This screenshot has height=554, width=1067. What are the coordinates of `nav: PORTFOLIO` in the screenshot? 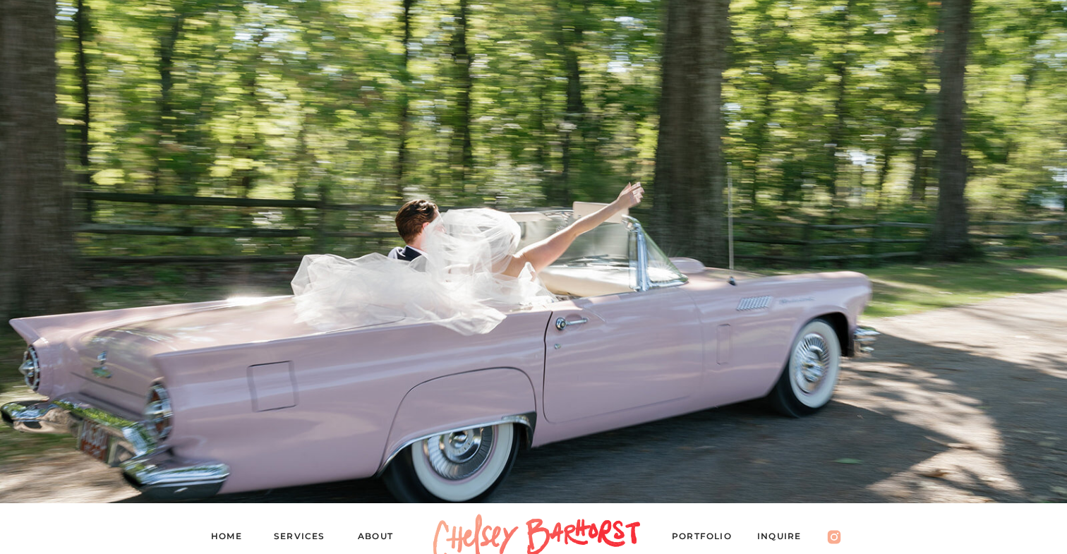 It's located at (709, 539).